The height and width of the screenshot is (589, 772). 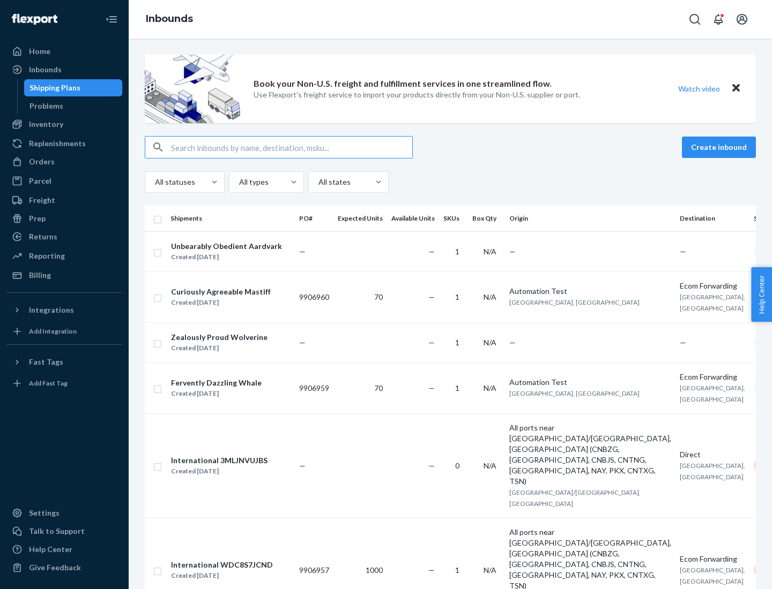 What do you see at coordinates (55, 568) in the screenshot?
I see `div: Give Feedback` at bounding box center [55, 568].